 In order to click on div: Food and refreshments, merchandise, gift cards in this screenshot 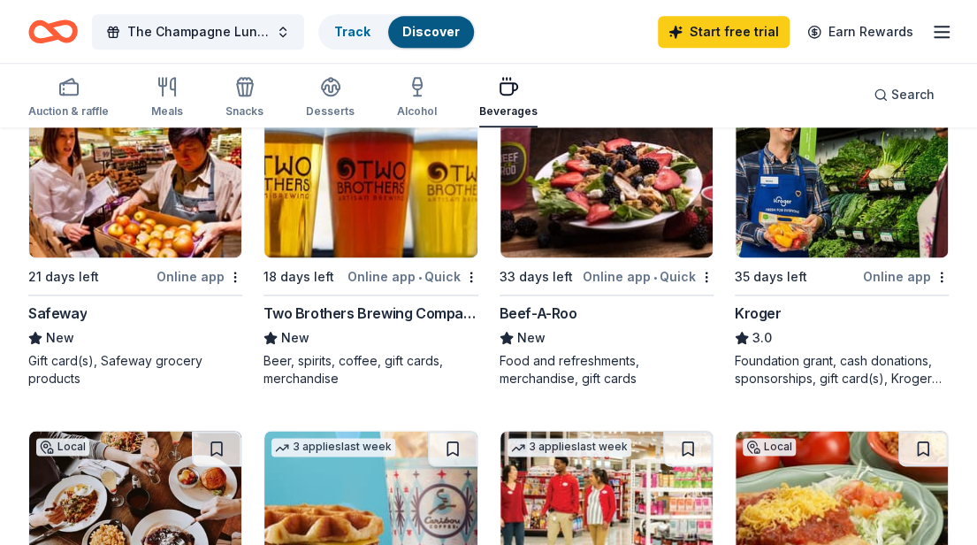, I will do `click(606, 370)`.